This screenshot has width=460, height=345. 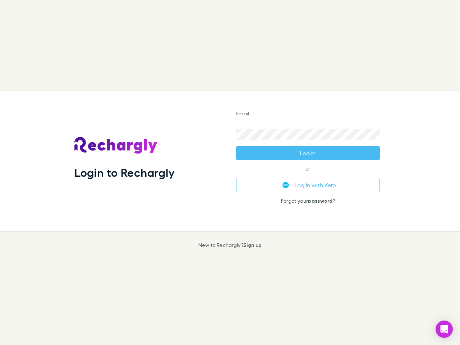 What do you see at coordinates (116, 145) in the screenshot?
I see `img: Rechargly's Logo` at bounding box center [116, 145].